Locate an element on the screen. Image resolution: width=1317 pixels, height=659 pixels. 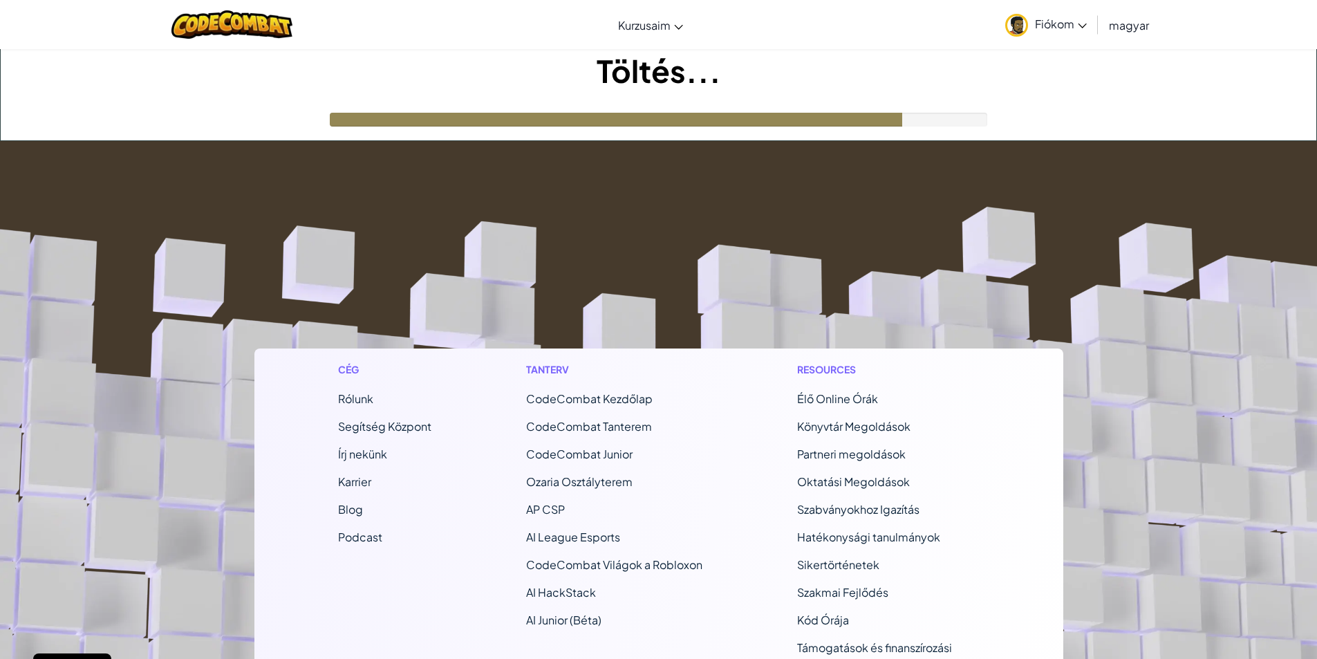
a: Partneri megoldások is located at coordinates (851, 453).